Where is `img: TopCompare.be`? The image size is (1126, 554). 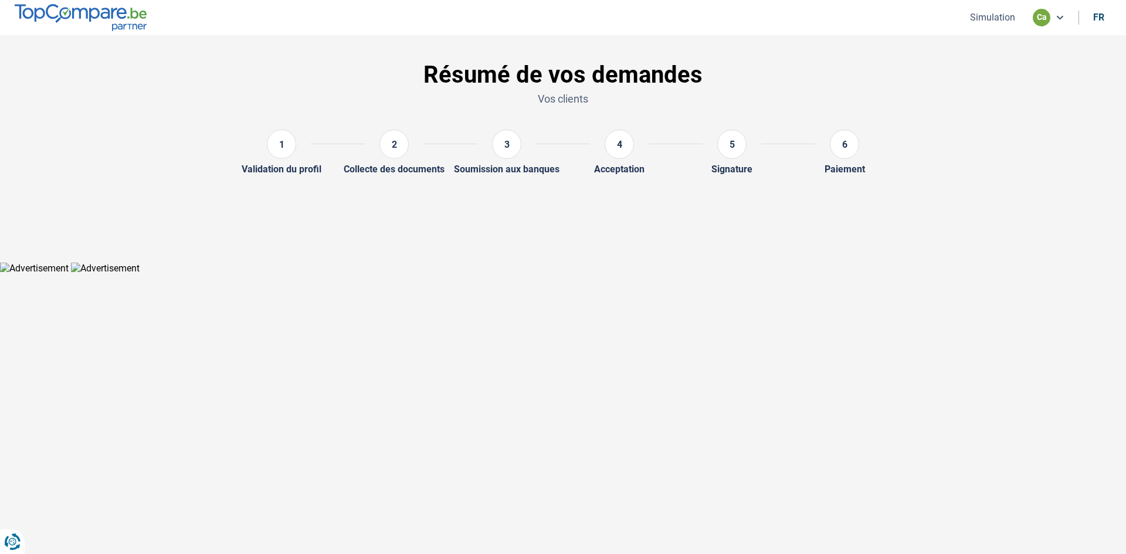
img: TopCompare.be is located at coordinates (80, 17).